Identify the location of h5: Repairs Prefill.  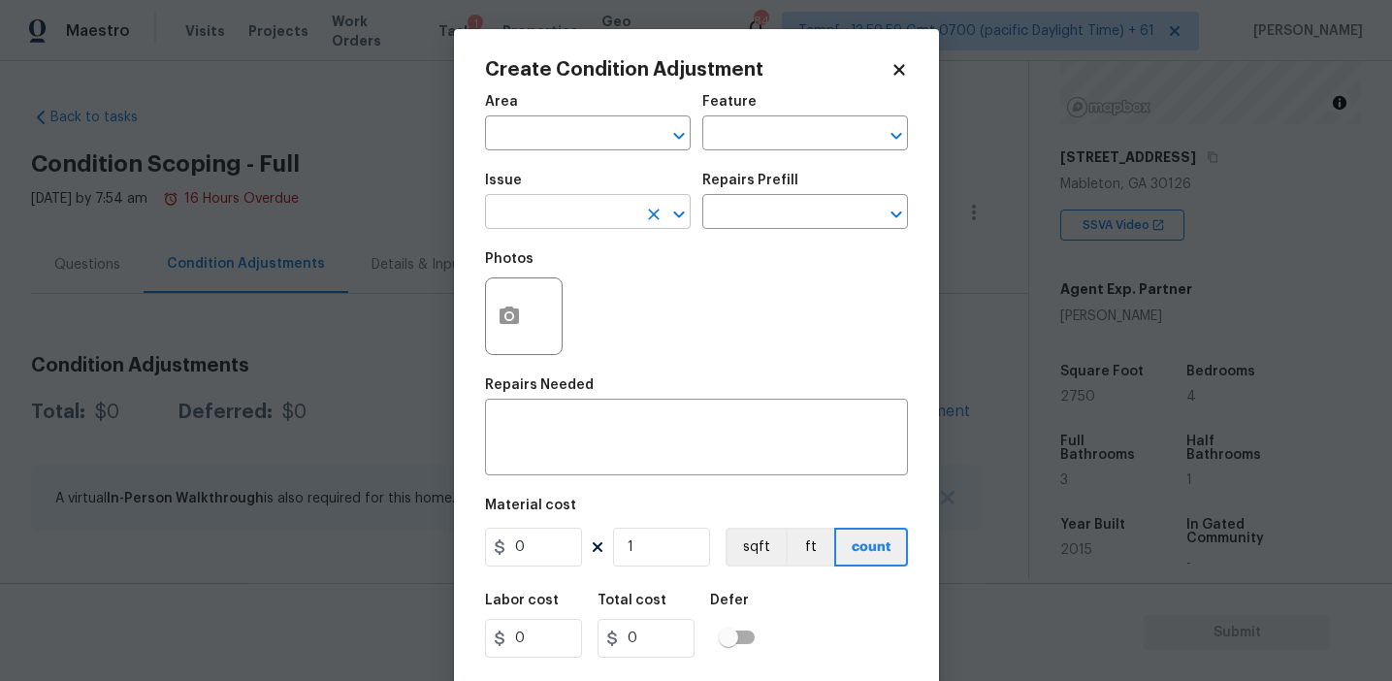
(750, 180).